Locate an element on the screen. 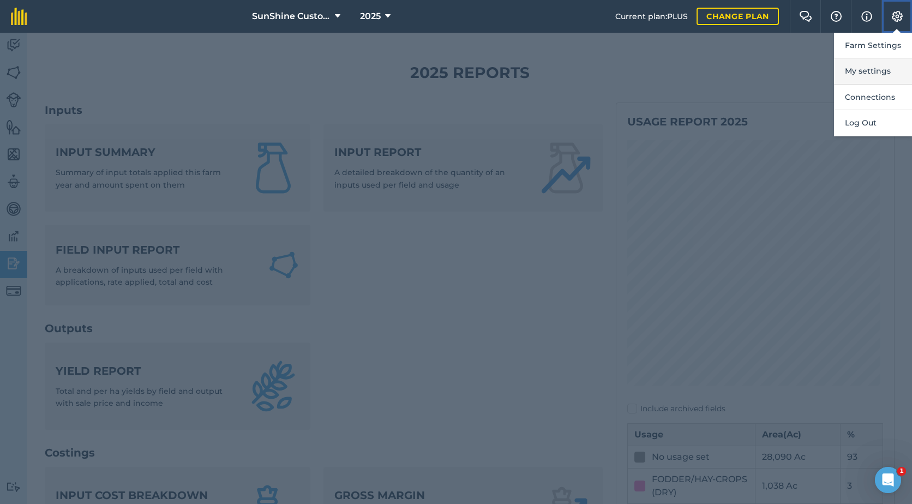 The image size is (912, 504). img: A question mark icon is located at coordinates (836, 16).